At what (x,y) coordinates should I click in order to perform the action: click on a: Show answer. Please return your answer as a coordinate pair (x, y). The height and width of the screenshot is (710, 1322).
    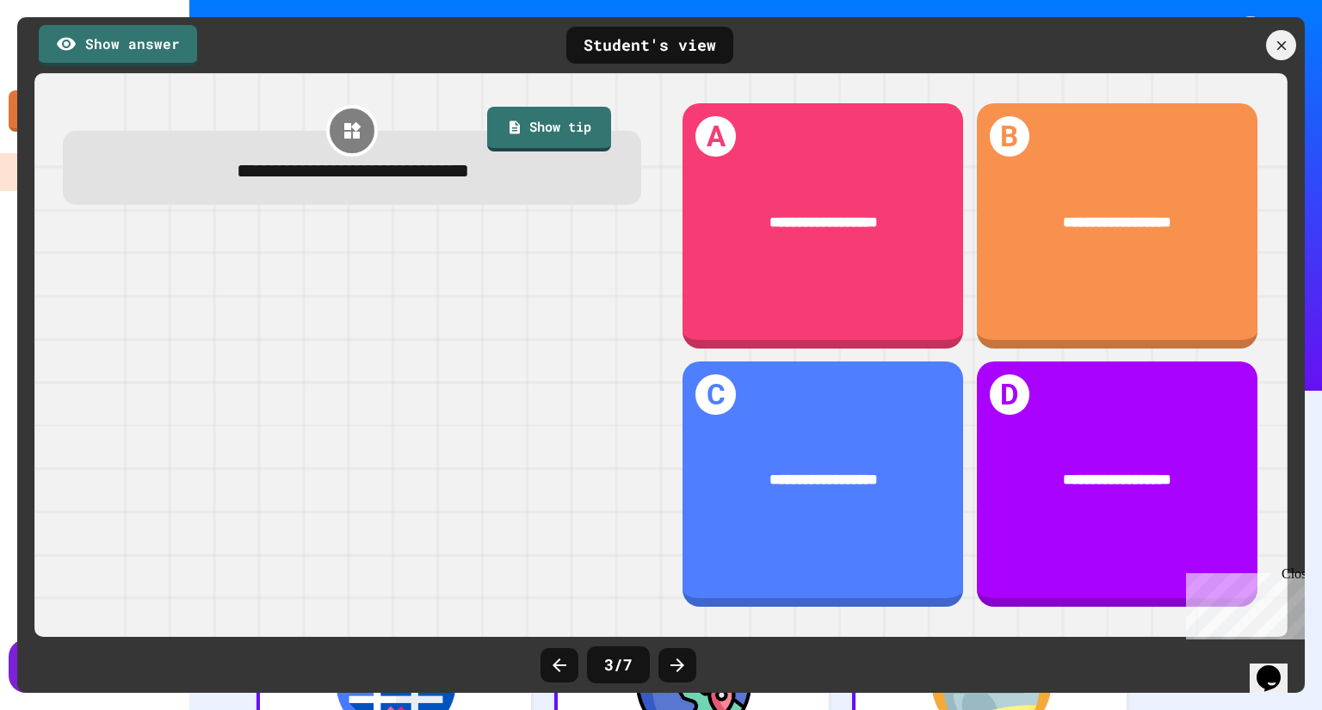
    Looking at the image, I should click on (118, 46).